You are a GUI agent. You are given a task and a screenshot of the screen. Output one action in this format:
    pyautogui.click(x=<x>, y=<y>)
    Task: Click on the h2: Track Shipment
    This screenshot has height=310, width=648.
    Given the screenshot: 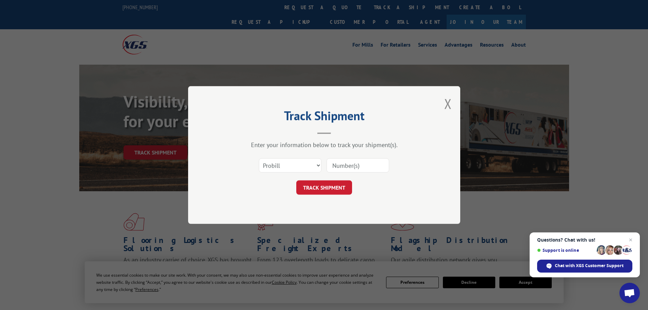 What is the action you would take?
    pyautogui.click(x=324, y=117)
    